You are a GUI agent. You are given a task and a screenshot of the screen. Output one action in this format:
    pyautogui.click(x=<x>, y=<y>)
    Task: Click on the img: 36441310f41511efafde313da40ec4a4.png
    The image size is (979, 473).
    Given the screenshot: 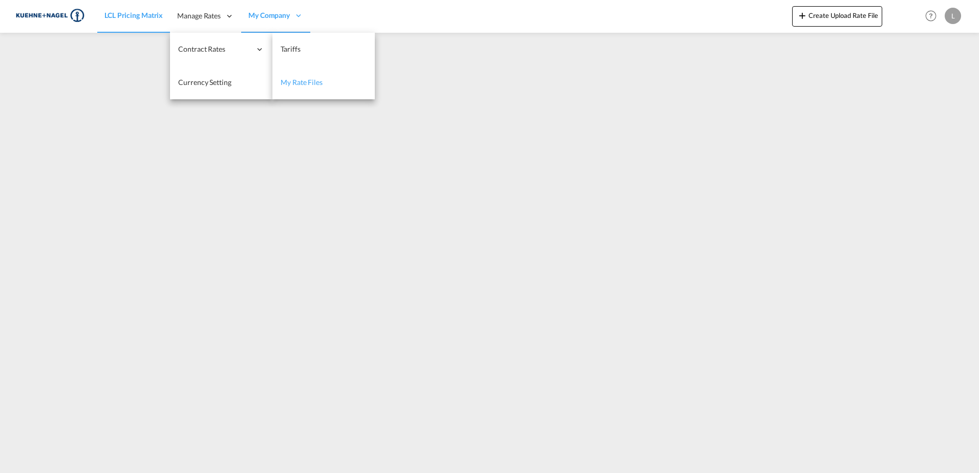 What is the action you would take?
    pyautogui.click(x=50, y=16)
    